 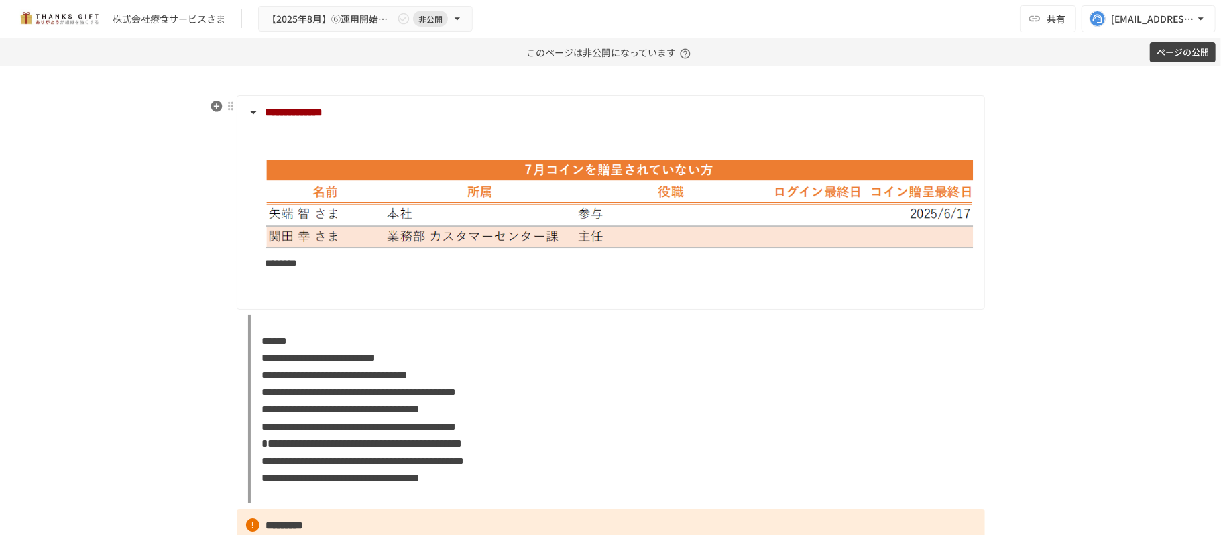 What do you see at coordinates (169, 19) in the screenshot?
I see `div: 株式会社療食サービスさま` at bounding box center [169, 19].